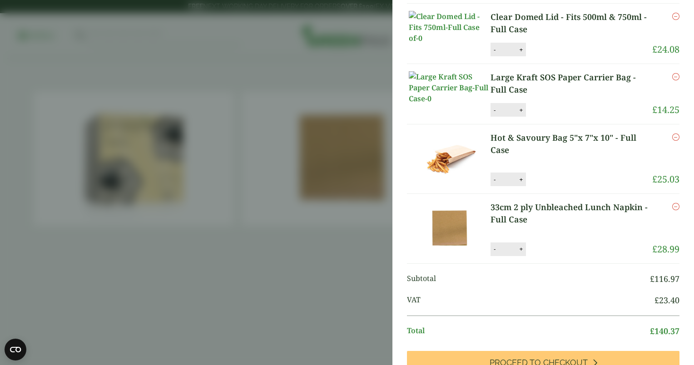 The image size is (694, 365). I want to click on bdi: 23.40, so click(666, 300).